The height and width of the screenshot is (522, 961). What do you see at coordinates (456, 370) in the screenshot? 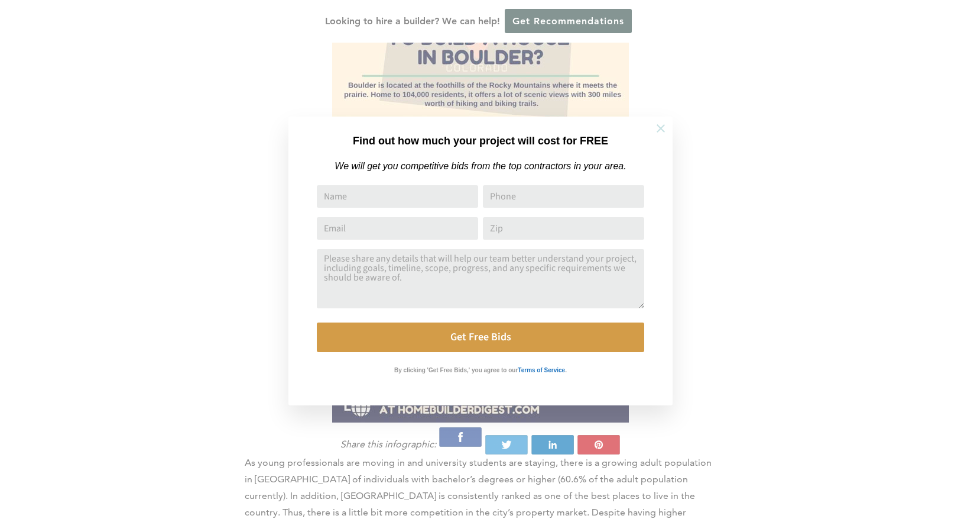
I see `strong: By clicking 'Get Free Bids,' you agree to our` at bounding box center [456, 370].